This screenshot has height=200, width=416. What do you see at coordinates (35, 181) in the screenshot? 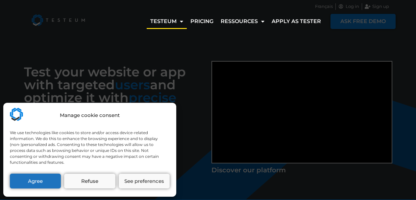
I see `button: Agree` at bounding box center [35, 181].